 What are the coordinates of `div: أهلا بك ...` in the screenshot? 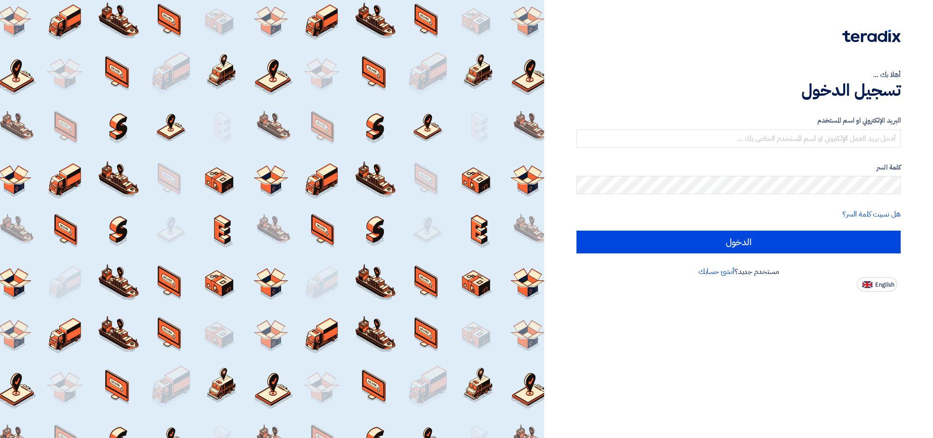 It's located at (739, 75).